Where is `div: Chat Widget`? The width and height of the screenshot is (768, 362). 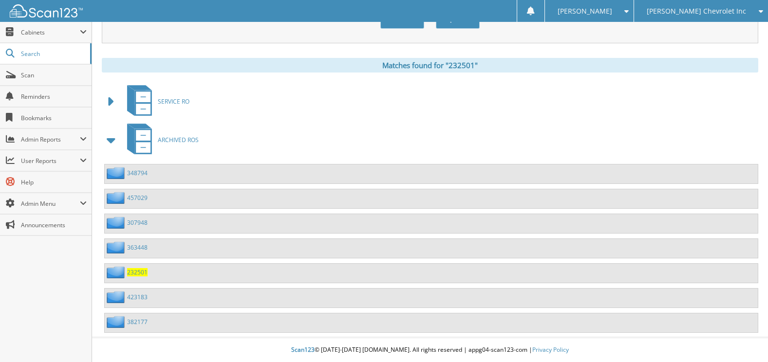 div: Chat Widget is located at coordinates (743, 339).